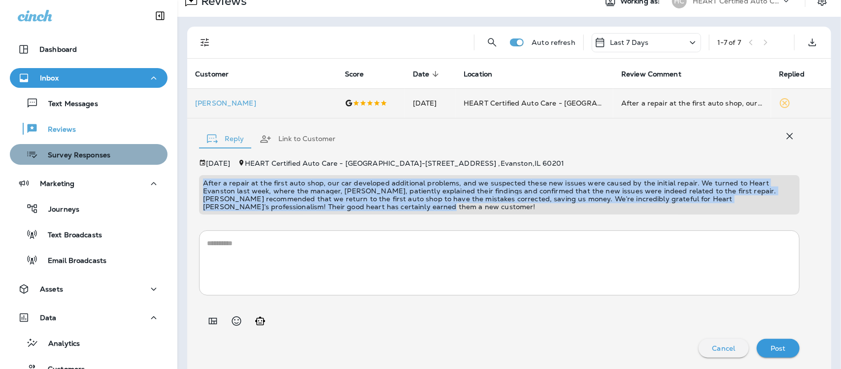 This screenshot has height=369, width=841. What do you see at coordinates (724, 348) in the screenshot?
I see `p: Cancel` at bounding box center [724, 348].